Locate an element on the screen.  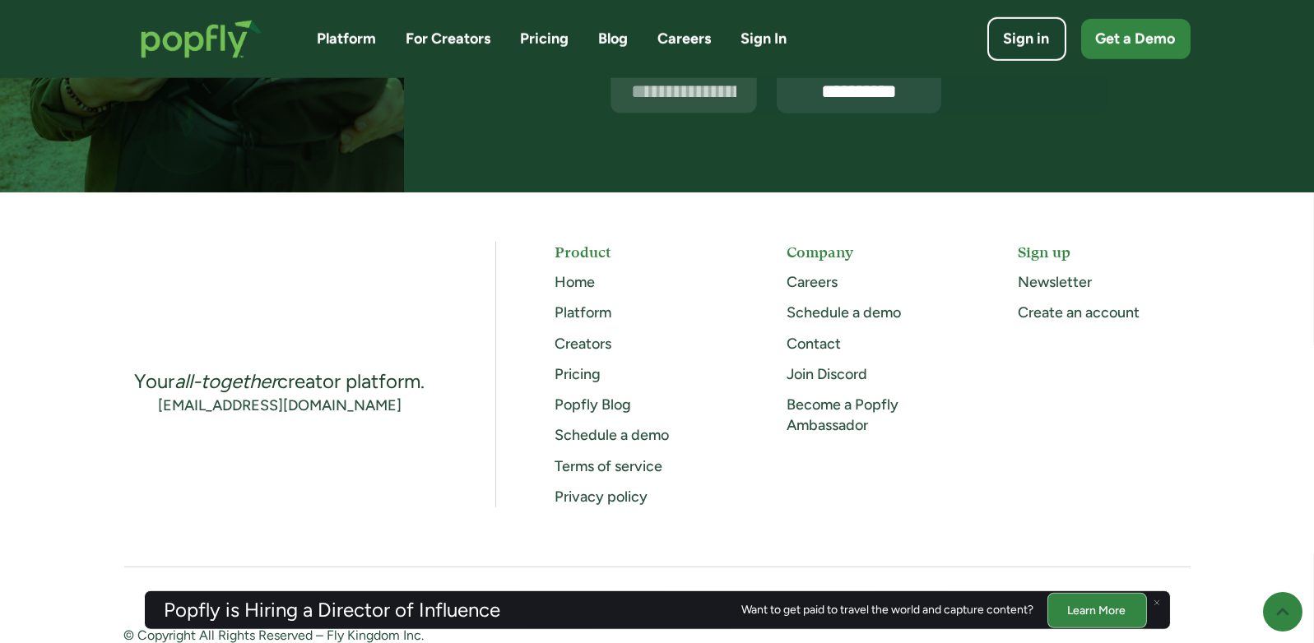
a: Terms of service is located at coordinates (609, 466).